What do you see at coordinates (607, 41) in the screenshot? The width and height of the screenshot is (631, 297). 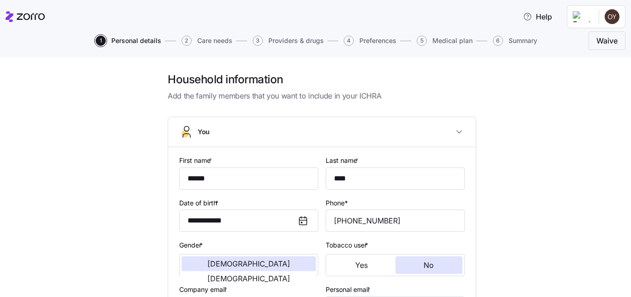 I see `span: Waive` at bounding box center [607, 41].